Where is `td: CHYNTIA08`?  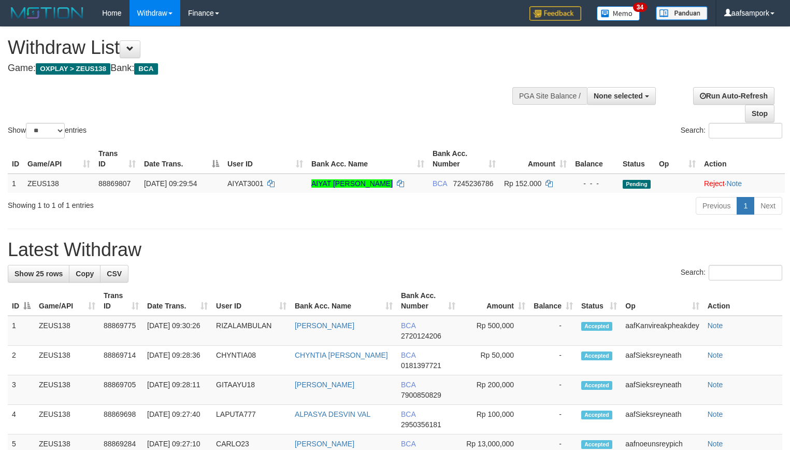 td: CHYNTIA08 is located at coordinates (251, 360).